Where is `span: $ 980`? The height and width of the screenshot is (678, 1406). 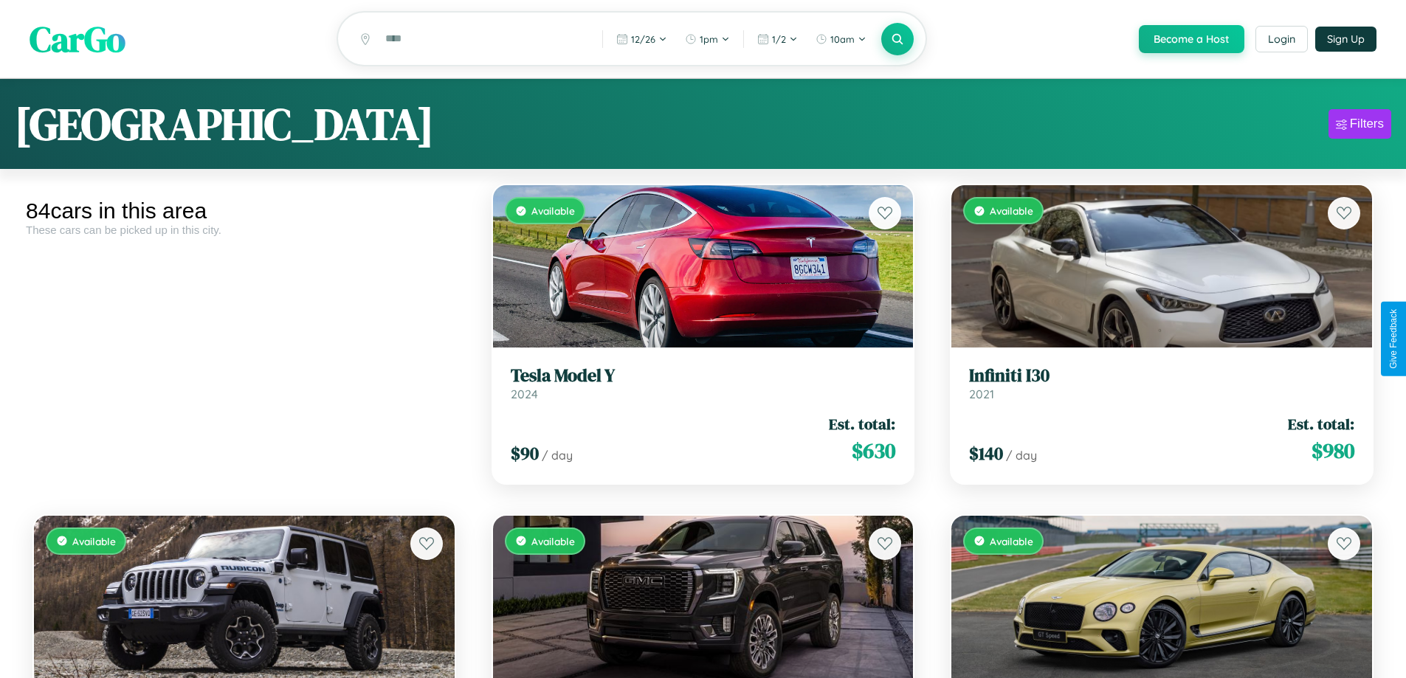 span: $ 980 is located at coordinates (1333, 451).